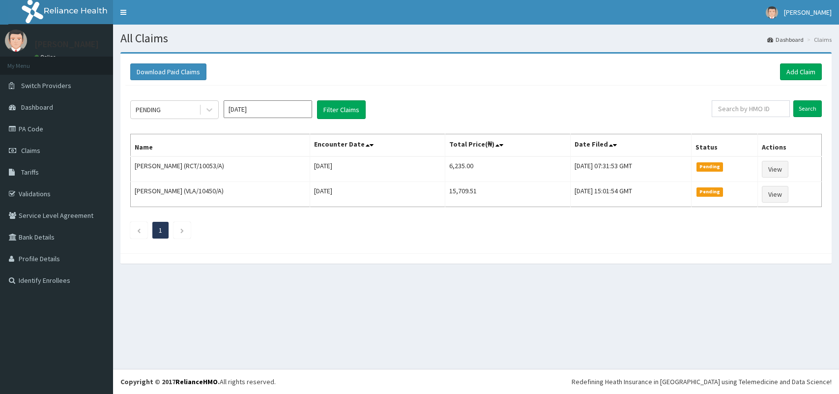  What do you see at coordinates (160, 230) in the screenshot?
I see `a: Page 1 is your current page` at bounding box center [160, 230].